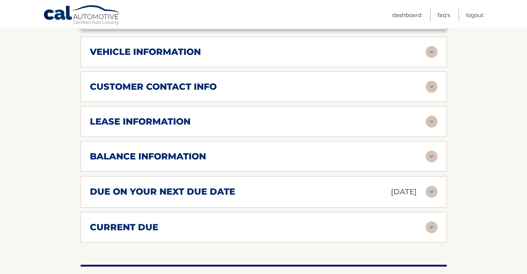 This screenshot has width=527, height=274. What do you see at coordinates (153, 87) in the screenshot?
I see `h2: customer contact info` at bounding box center [153, 87].